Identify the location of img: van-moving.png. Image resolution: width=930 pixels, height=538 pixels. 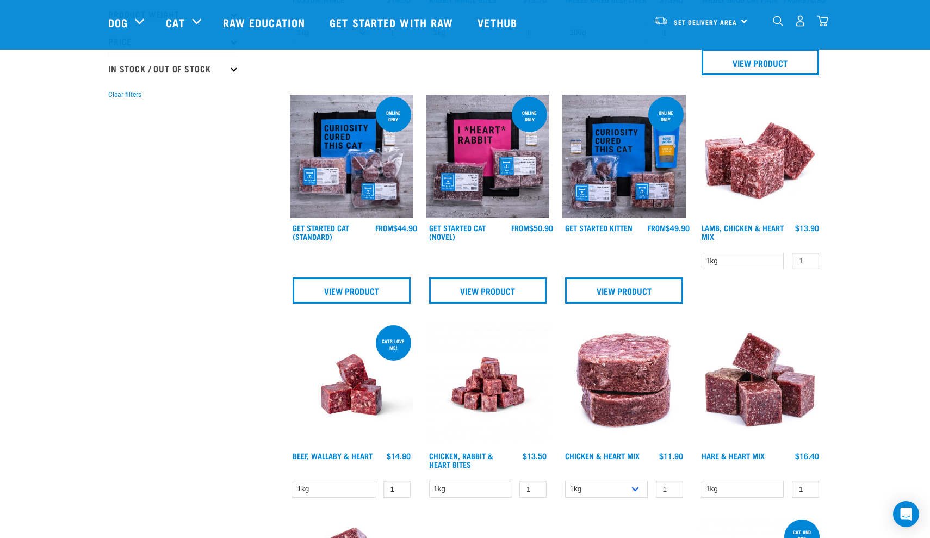
(661, 21).